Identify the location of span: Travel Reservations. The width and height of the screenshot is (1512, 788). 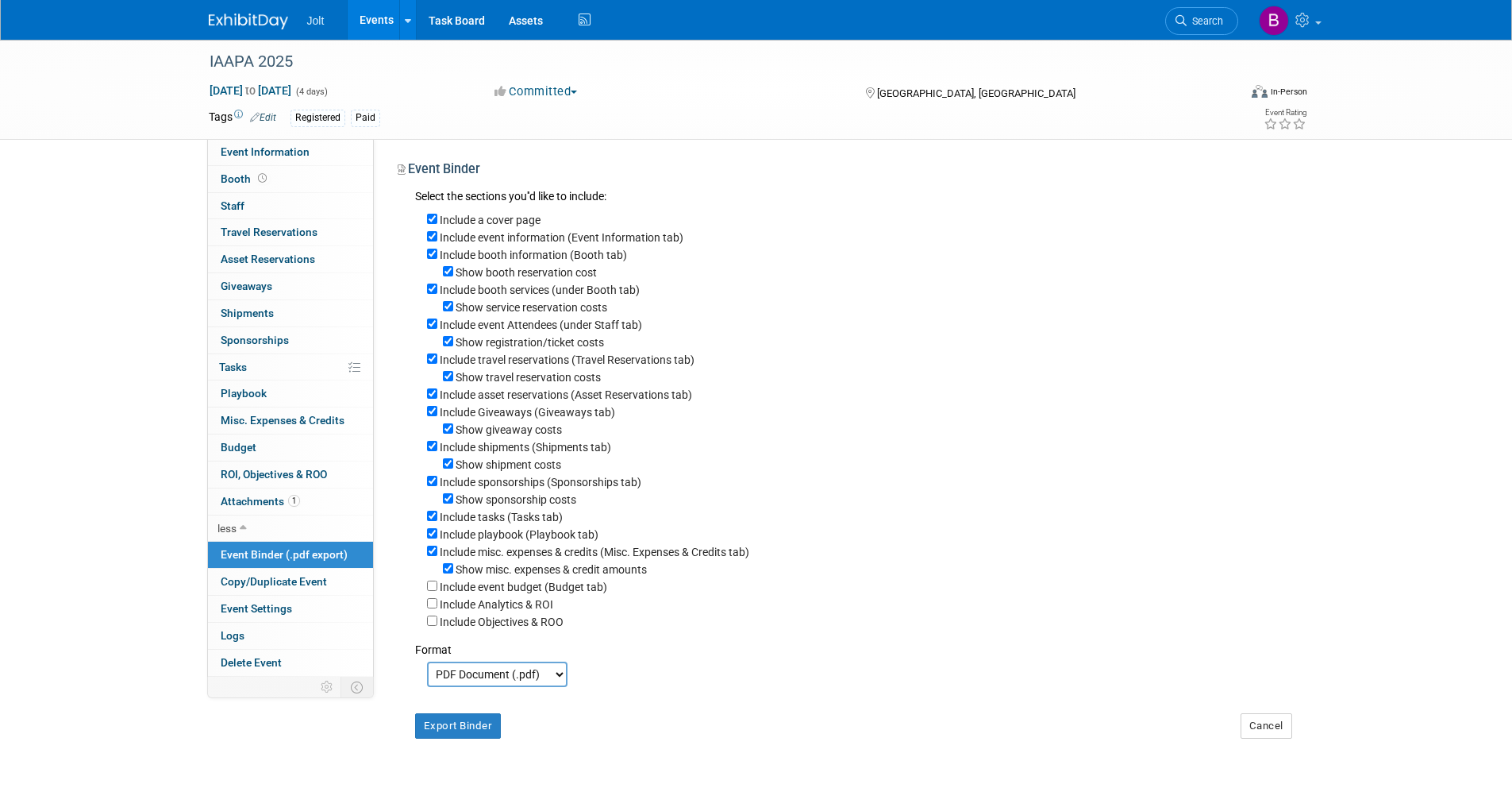
(269, 232).